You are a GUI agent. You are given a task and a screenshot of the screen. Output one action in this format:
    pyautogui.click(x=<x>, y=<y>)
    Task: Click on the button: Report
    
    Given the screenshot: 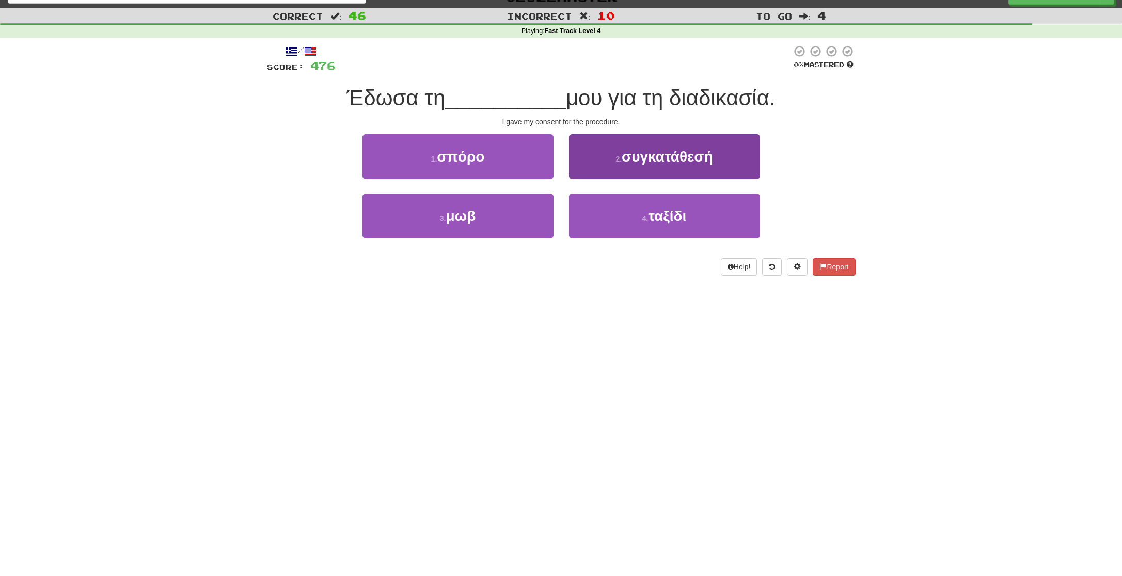 What is the action you would take?
    pyautogui.click(x=834, y=267)
    